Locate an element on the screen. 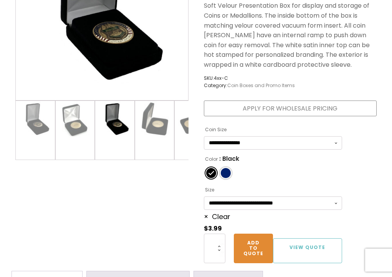 The width and height of the screenshot is (392, 277). label: Size is located at coordinates (210, 190).